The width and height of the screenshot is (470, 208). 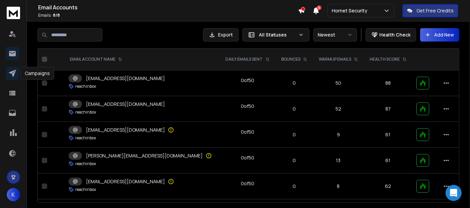 I want to click on td: 52, so click(x=338, y=109).